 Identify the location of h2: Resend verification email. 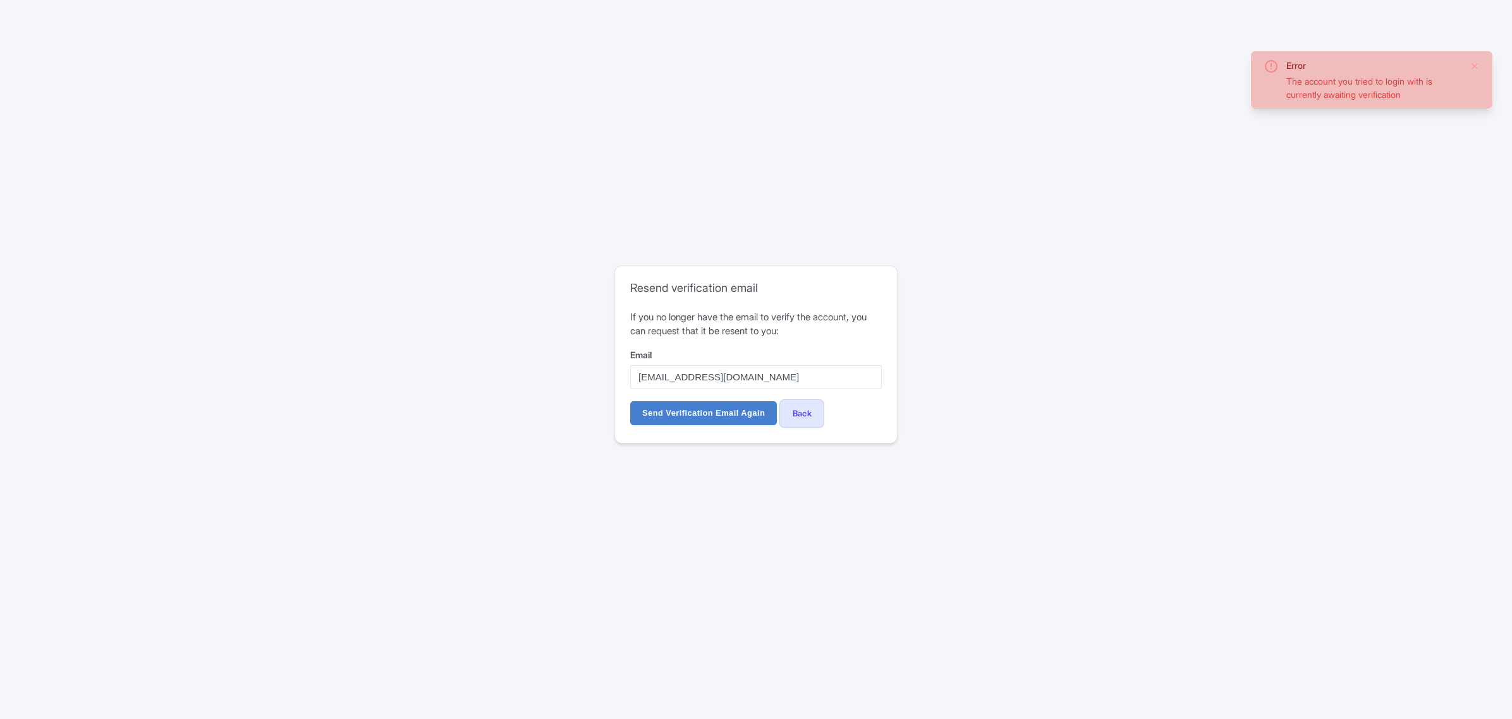
(756, 288).